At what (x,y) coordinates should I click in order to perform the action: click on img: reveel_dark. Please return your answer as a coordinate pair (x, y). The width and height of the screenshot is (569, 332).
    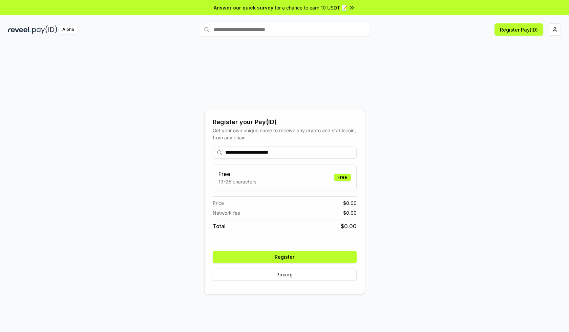
    Looking at the image, I should click on (19, 29).